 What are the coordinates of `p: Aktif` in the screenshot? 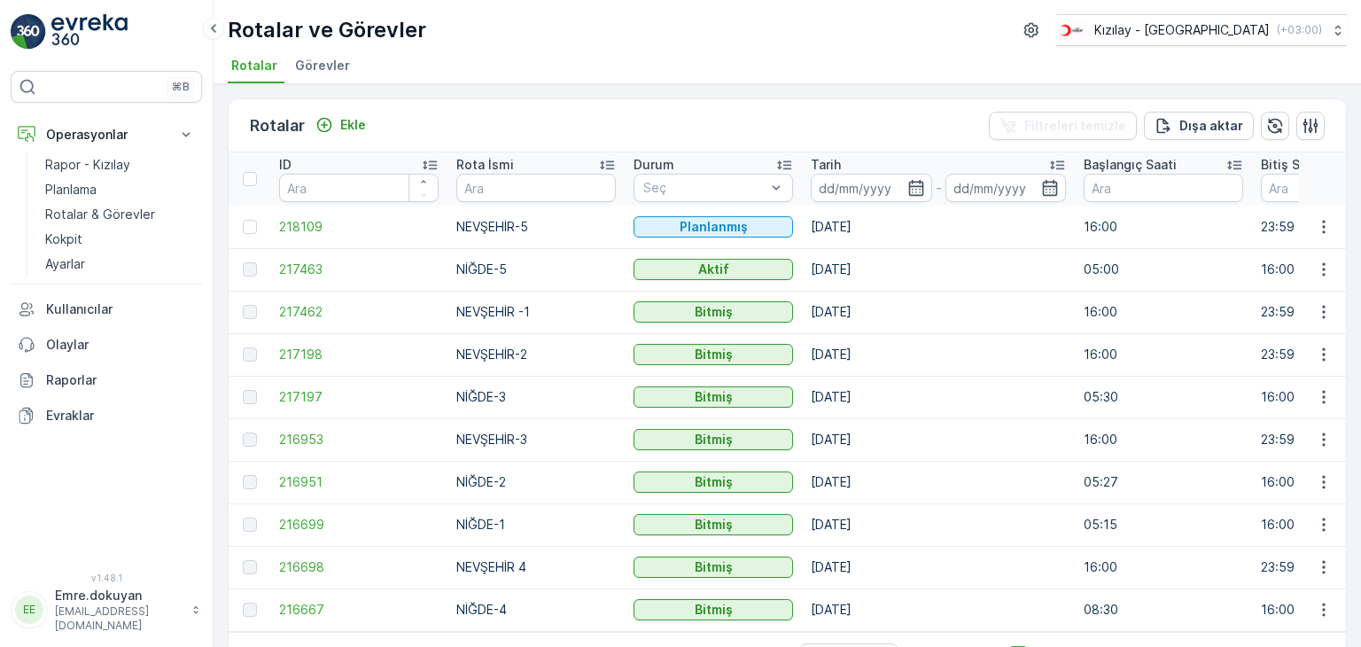 It's located at (713, 269).